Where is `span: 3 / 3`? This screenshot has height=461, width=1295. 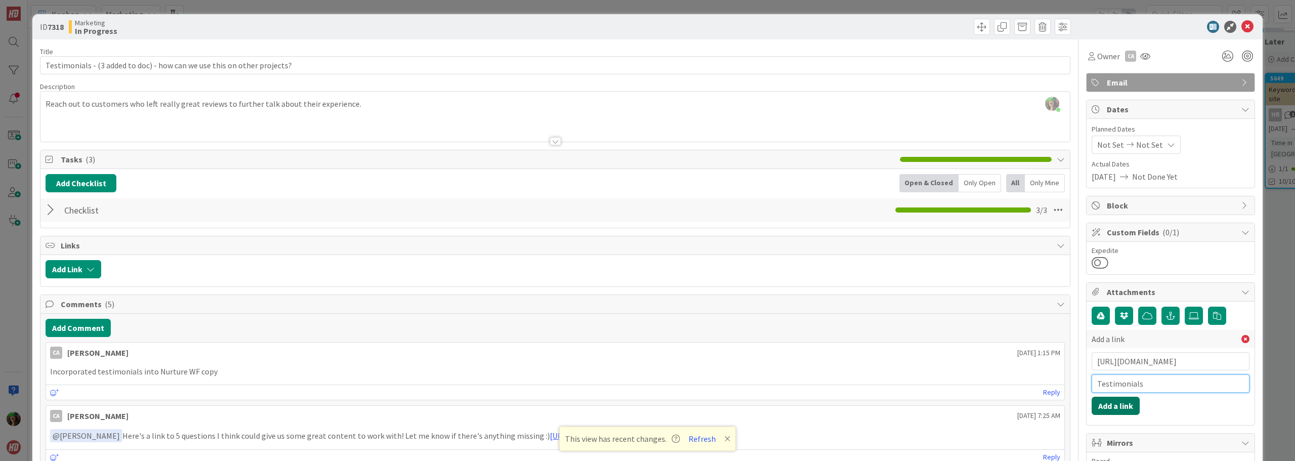
span: 3 / 3 is located at coordinates (1041, 210).